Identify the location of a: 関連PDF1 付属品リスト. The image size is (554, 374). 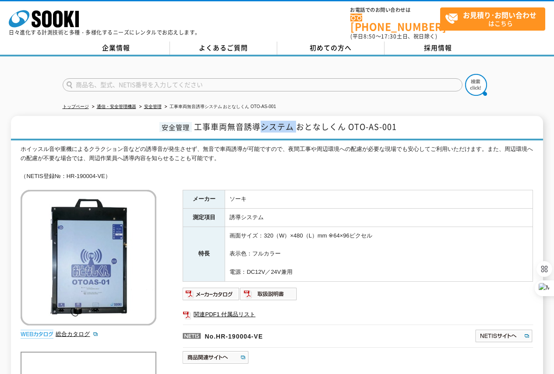
(358, 315).